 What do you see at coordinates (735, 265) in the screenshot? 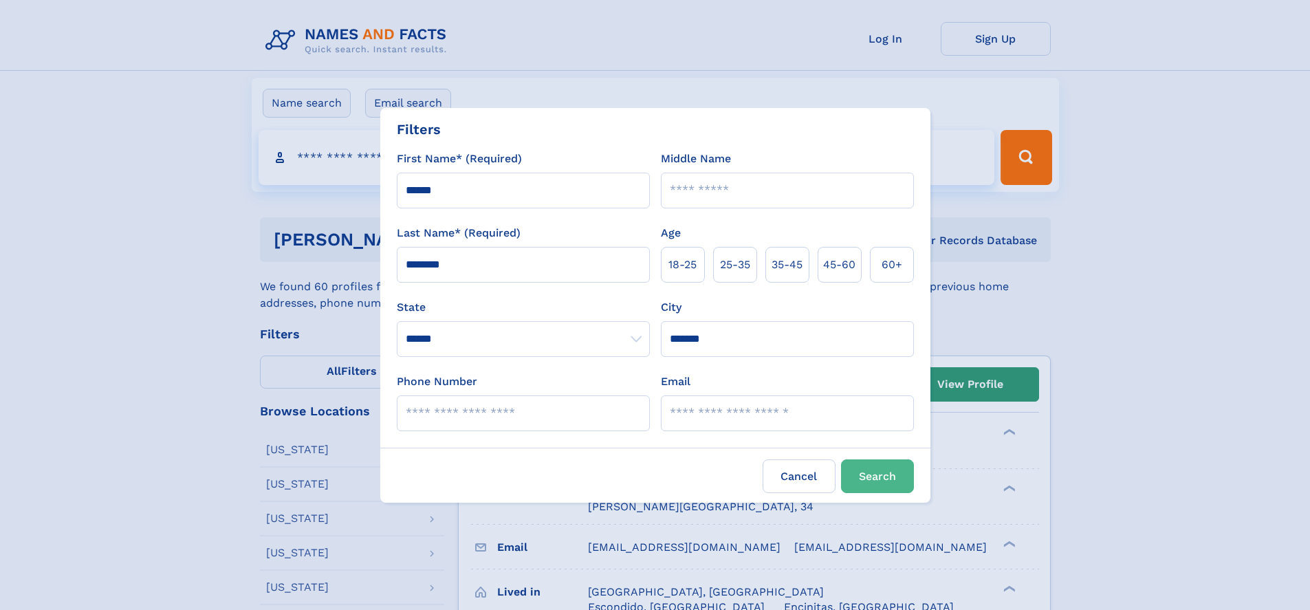
I see `span: 25‑35` at bounding box center [735, 265].